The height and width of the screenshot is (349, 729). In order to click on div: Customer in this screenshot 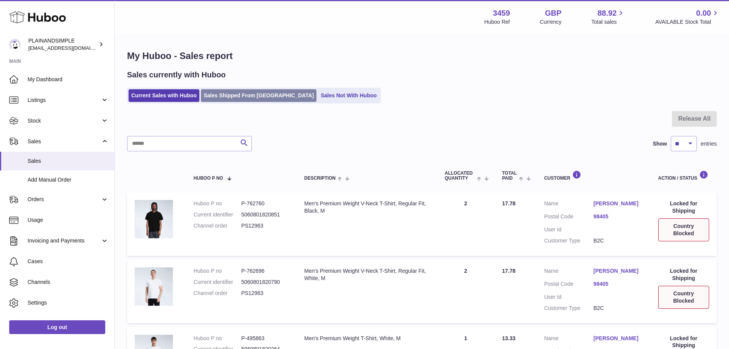, I will do `click(594, 175)`.